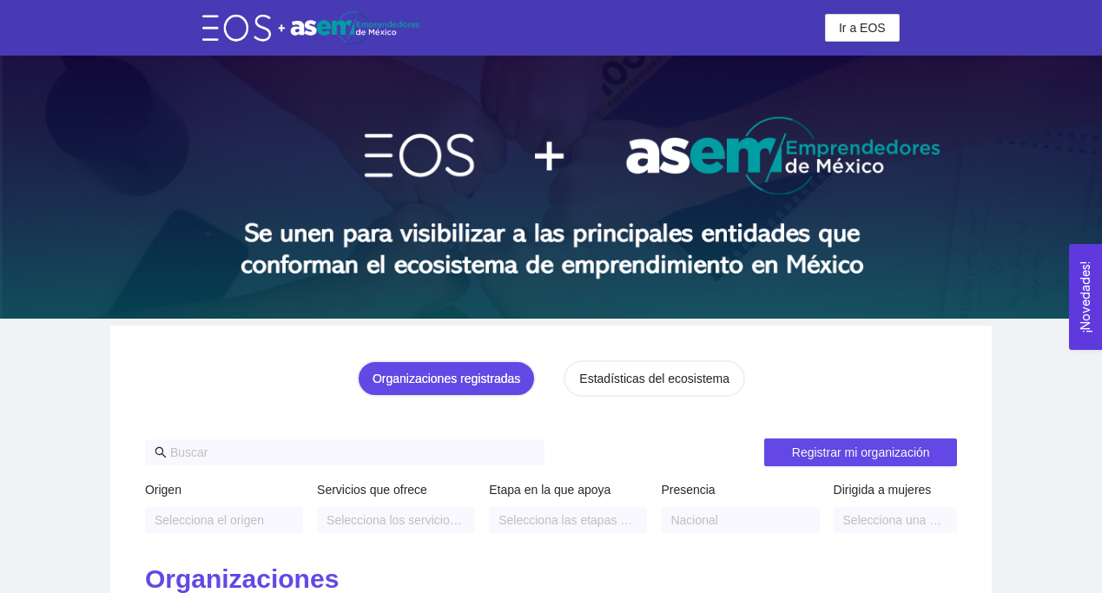 The image size is (1102, 593). I want to click on span: Ir a EOS, so click(863, 28).